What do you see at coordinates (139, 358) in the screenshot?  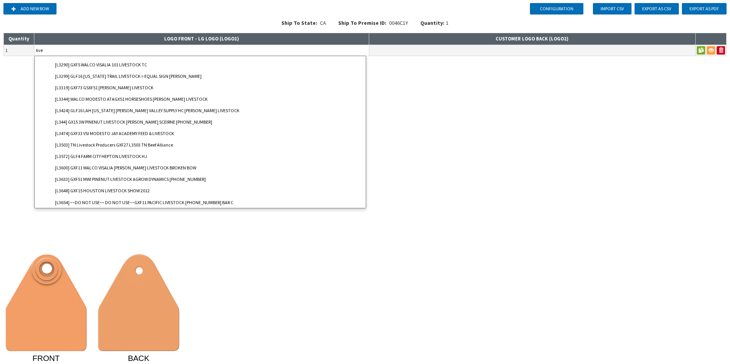 I see `tspan: BACK` at bounding box center [139, 358].